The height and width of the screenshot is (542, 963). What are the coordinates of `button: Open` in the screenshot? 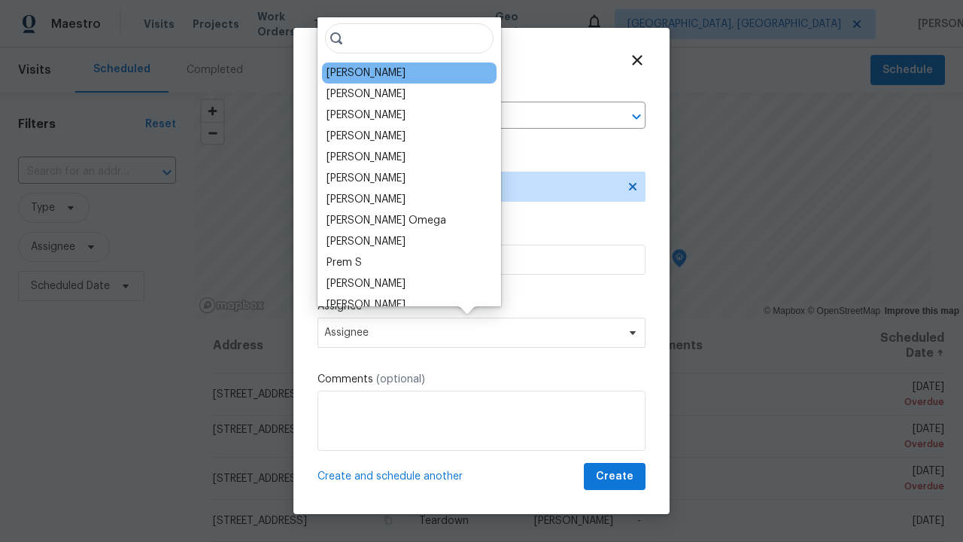 It's located at (636, 117).